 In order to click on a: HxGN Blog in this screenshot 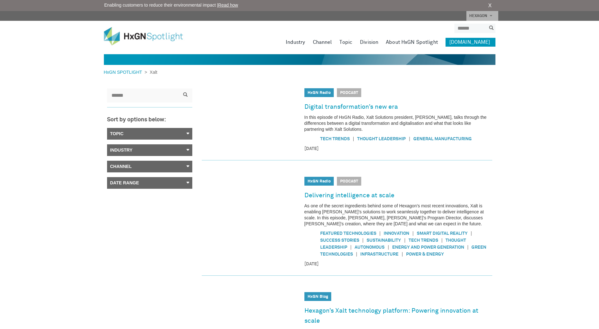, I will do `click(318, 297)`.